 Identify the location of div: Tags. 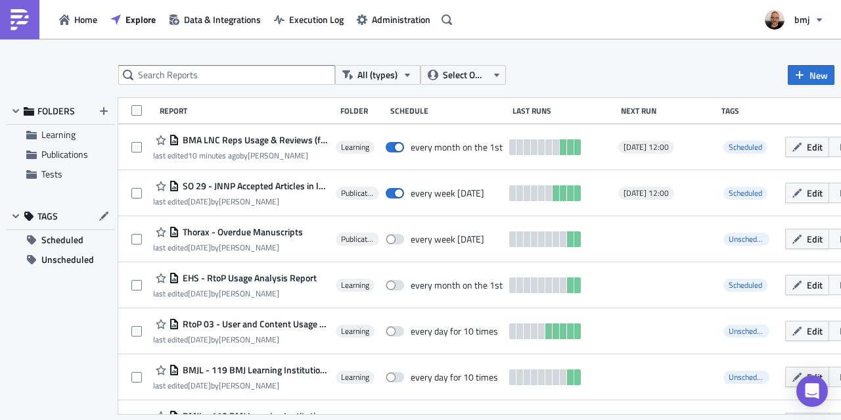
(750, 110).